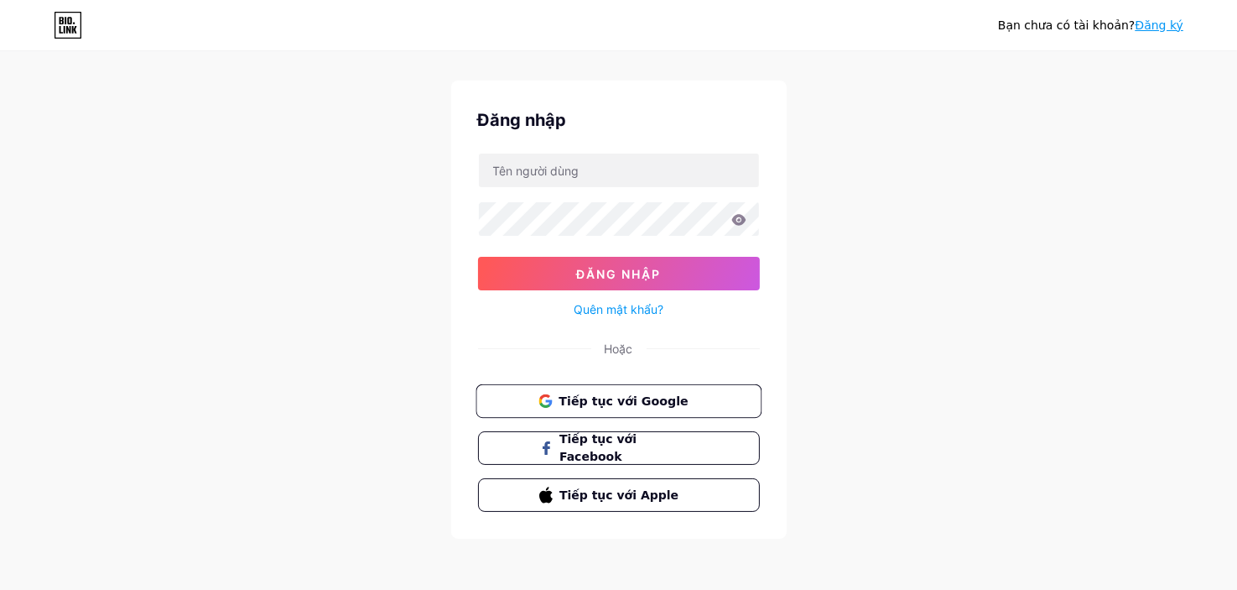 This screenshot has height=590, width=1237. What do you see at coordinates (1159, 25) in the screenshot?
I see `font: Đăng ký` at bounding box center [1159, 25].